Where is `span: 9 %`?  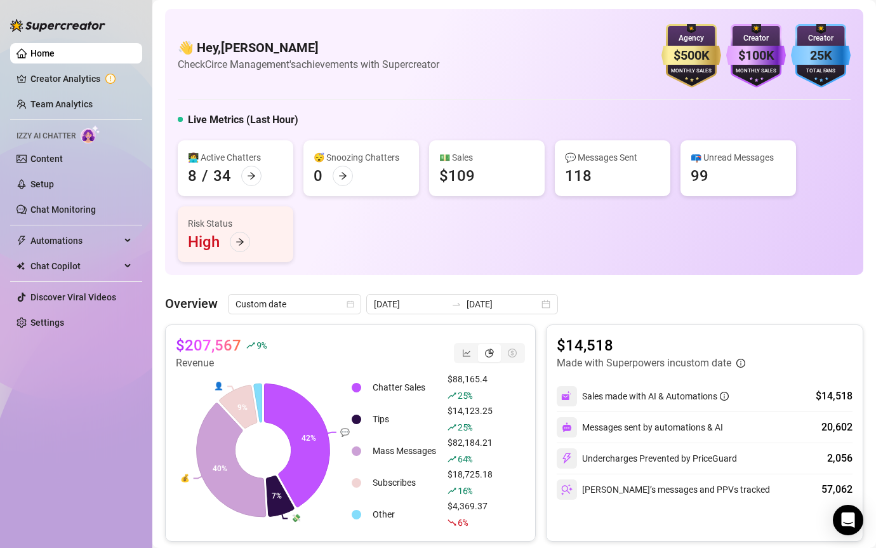 span: 9 % is located at coordinates (261, 345).